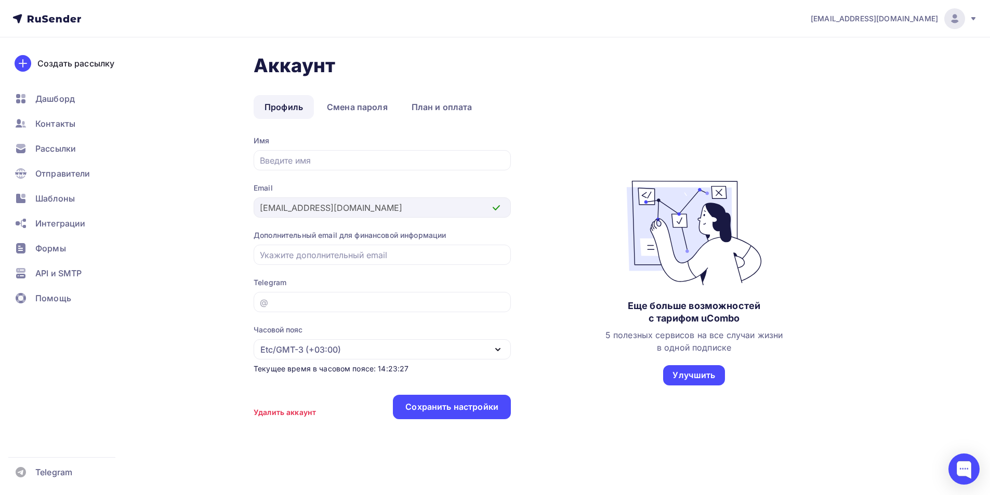 Image resolution: width=990 pixels, height=495 pixels. Describe the element at coordinates (55, 99) in the screenshot. I see `span: Дашборд` at that location.